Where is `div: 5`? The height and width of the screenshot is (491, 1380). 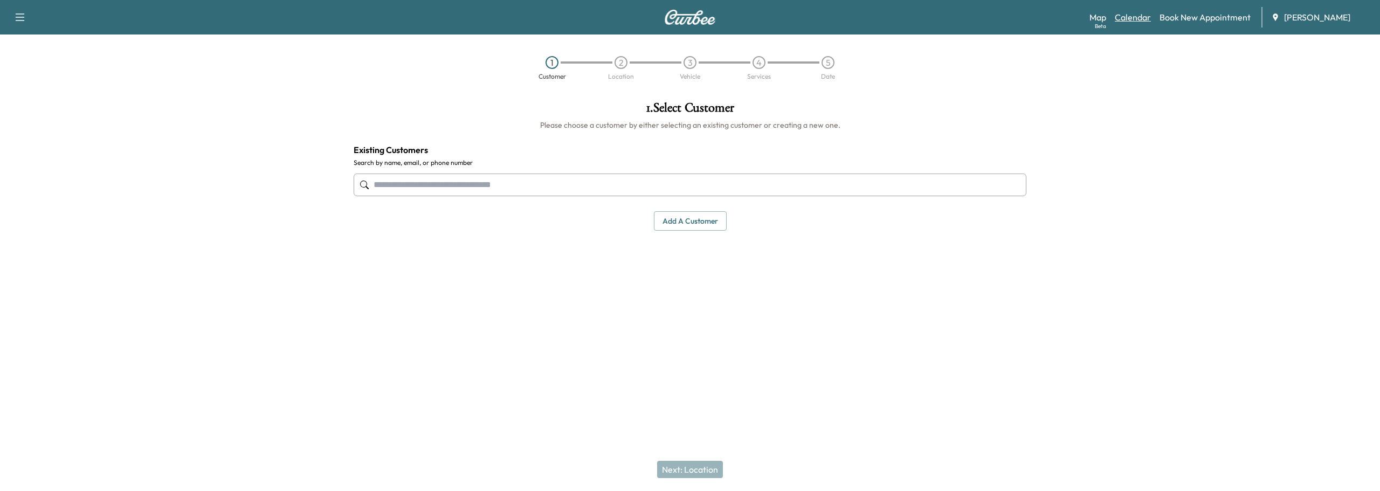
div: 5 is located at coordinates (828, 63).